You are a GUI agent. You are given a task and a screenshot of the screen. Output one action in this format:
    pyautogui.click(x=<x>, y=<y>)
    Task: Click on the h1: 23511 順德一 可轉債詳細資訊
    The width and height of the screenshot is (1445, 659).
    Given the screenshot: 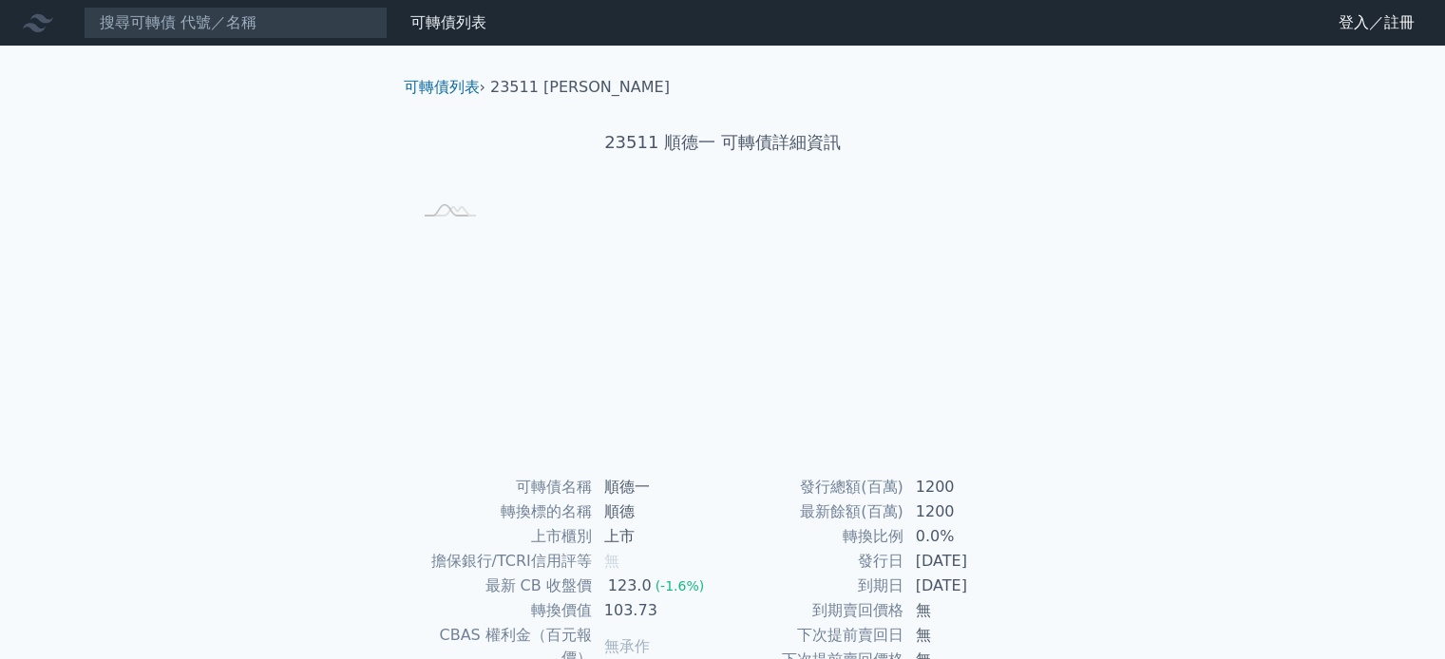 What is the action you would take?
    pyautogui.click(x=723, y=143)
    